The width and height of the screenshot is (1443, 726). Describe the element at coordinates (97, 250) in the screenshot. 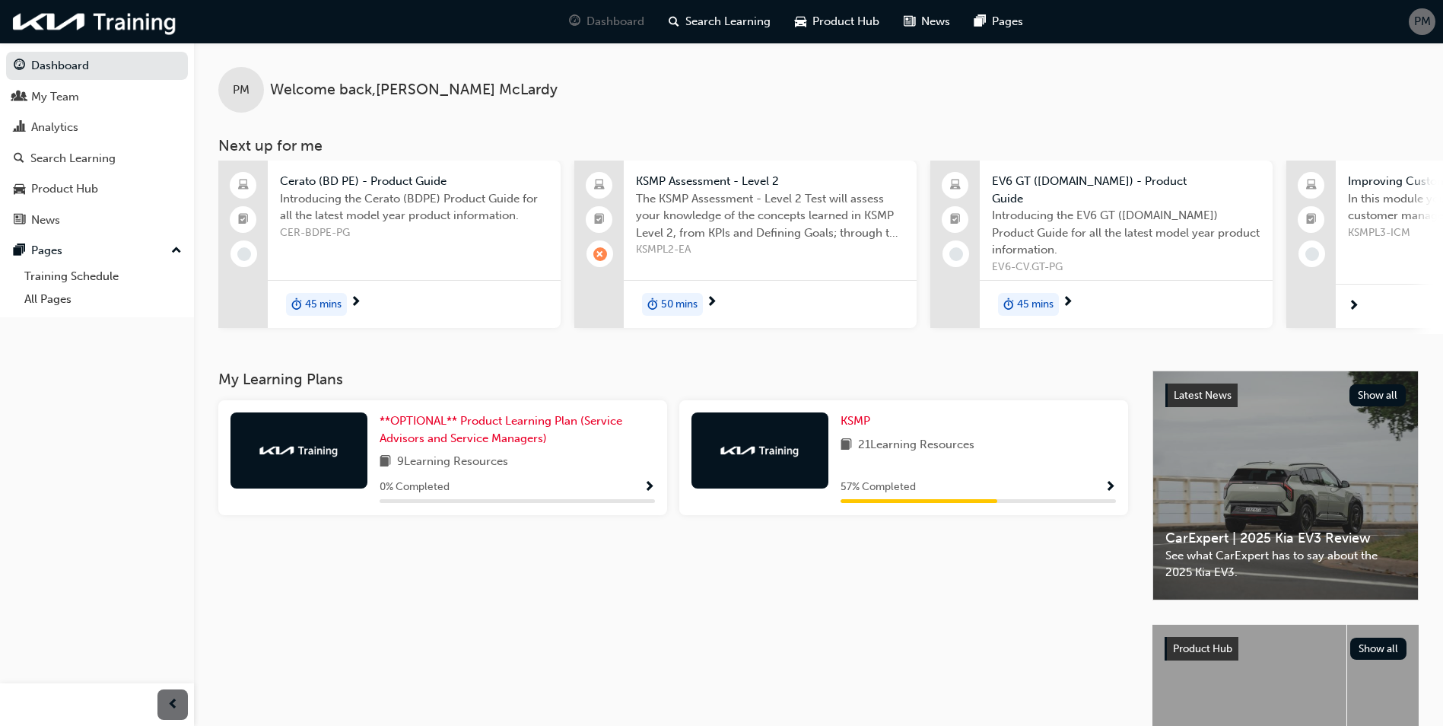

I see `button: Pages` at that location.